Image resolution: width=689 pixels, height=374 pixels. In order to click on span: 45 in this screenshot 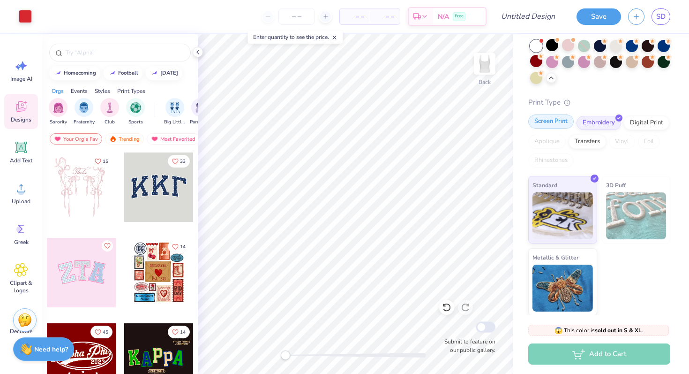, I will do `click(105, 332)`.